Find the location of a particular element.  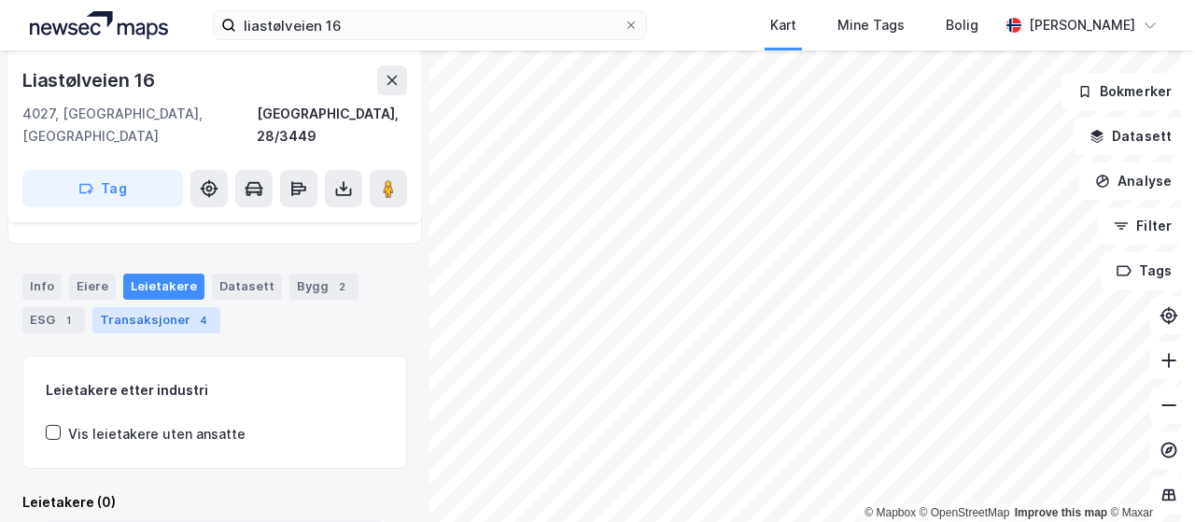

button: Filter is located at coordinates (1143, 226).